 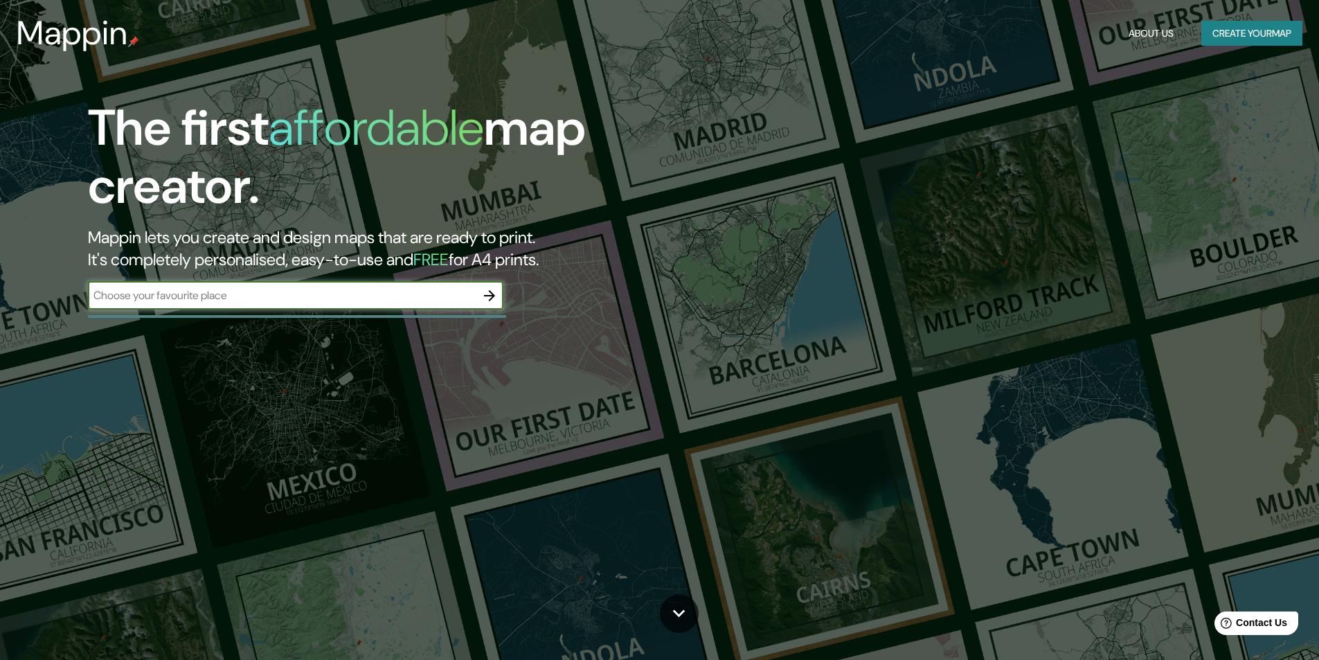 I want to click on h2: Mappin lets you create and design maps that are ready to print. It's completely personalised, eas..., so click(x=417, y=249).